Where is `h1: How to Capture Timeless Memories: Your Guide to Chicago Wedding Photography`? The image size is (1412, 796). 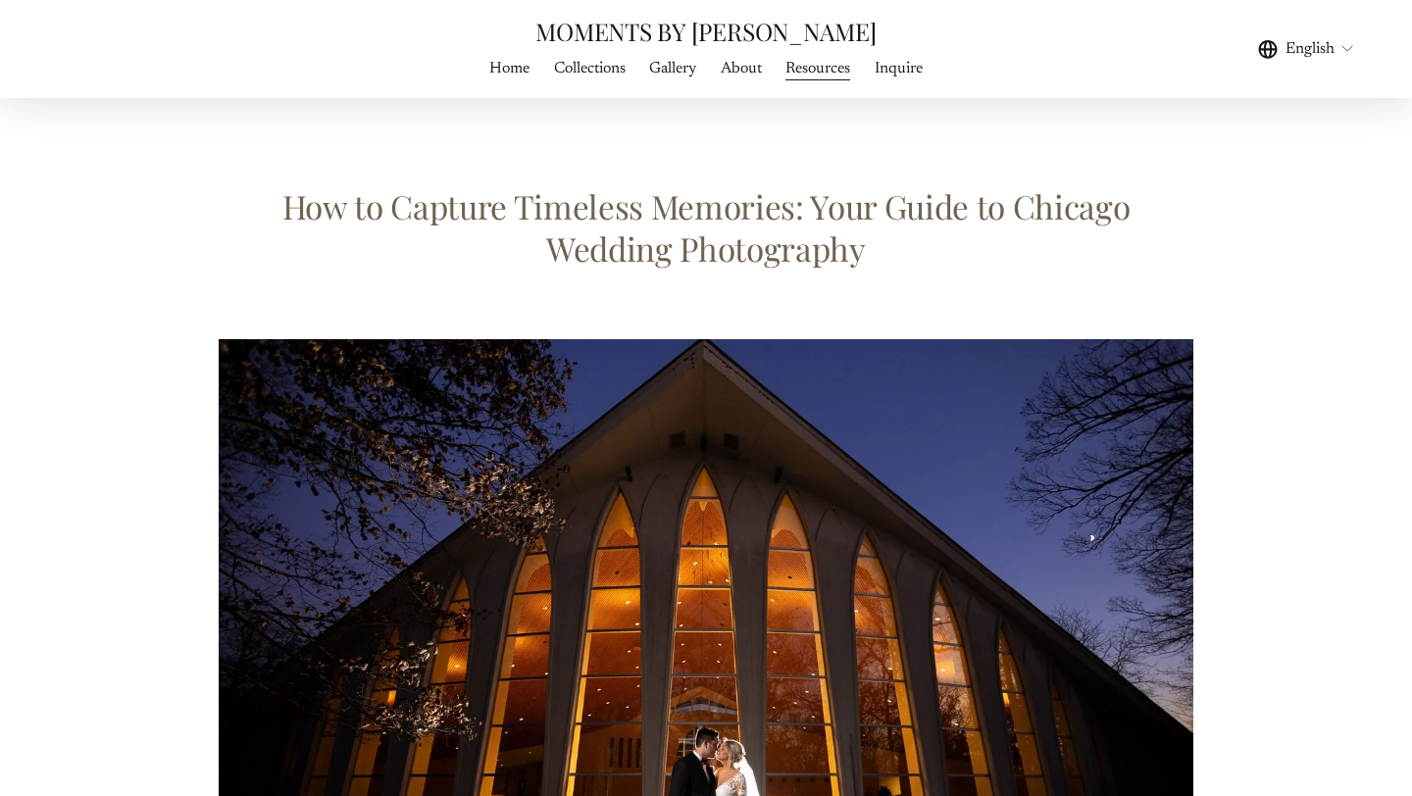 h1: How to Capture Timeless Memories: Your Guide to Chicago Wedding Photography is located at coordinates (706, 227).